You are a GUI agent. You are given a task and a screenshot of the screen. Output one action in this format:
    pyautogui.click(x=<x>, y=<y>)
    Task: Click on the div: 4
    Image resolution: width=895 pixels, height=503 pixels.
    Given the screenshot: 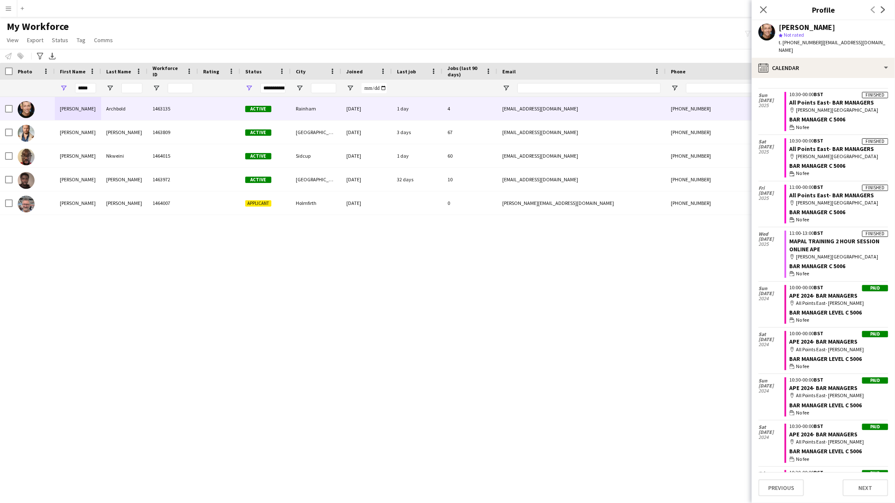 What is the action you would take?
    pyautogui.click(x=470, y=108)
    